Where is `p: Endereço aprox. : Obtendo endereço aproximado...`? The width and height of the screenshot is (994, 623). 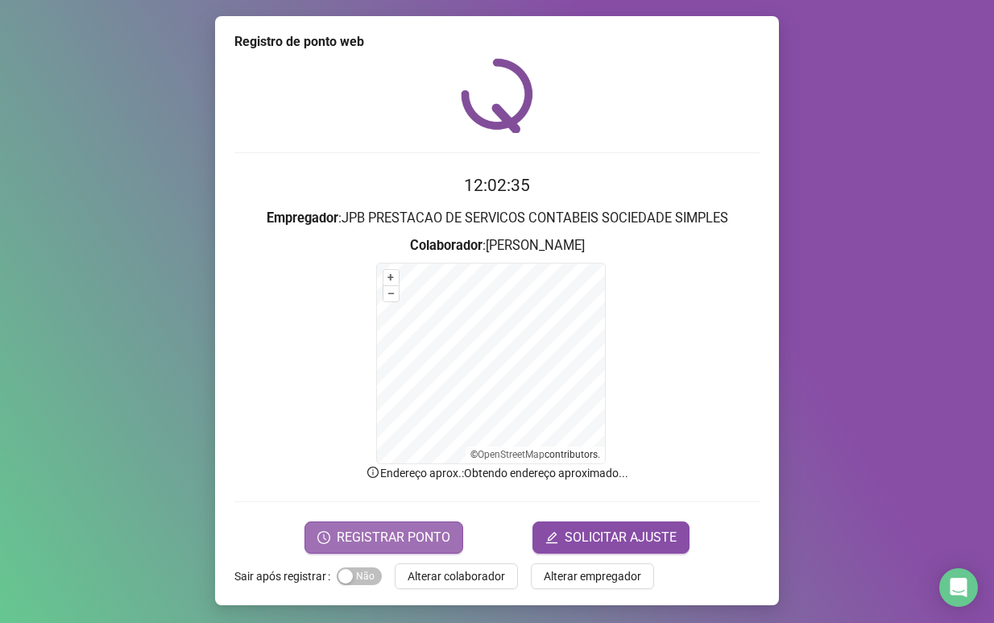
p: Endereço aprox. : Obtendo endereço aproximado... is located at coordinates (497, 473).